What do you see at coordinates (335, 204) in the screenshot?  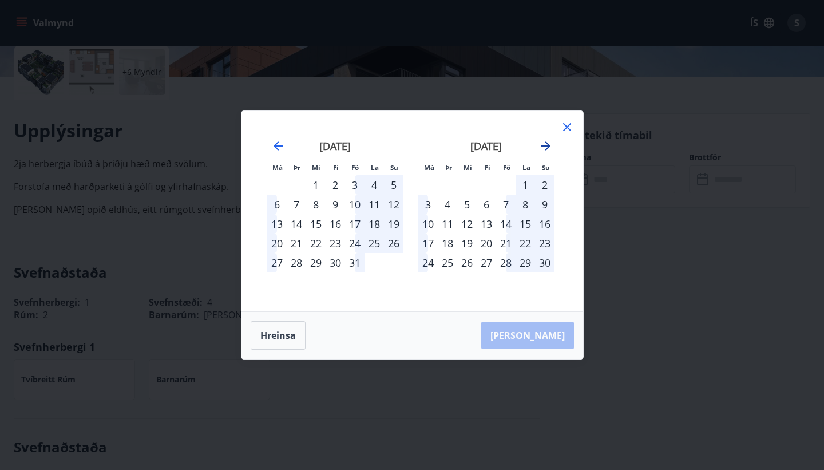 I see `td: Choose fimmtudagur, 9. október 2025 as your check-in date. It’s available.` at bounding box center [335, 204].